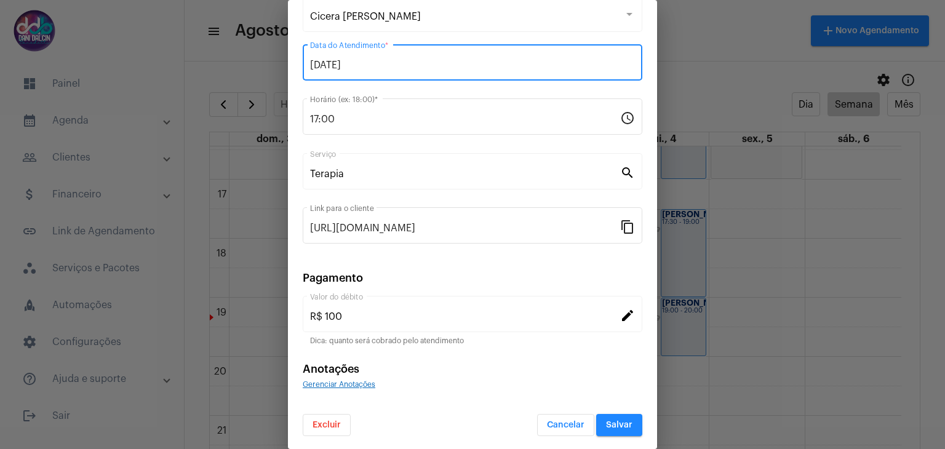 The width and height of the screenshot is (945, 449). What do you see at coordinates (628, 315) in the screenshot?
I see `mat-icon: edit` at bounding box center [628, 315].